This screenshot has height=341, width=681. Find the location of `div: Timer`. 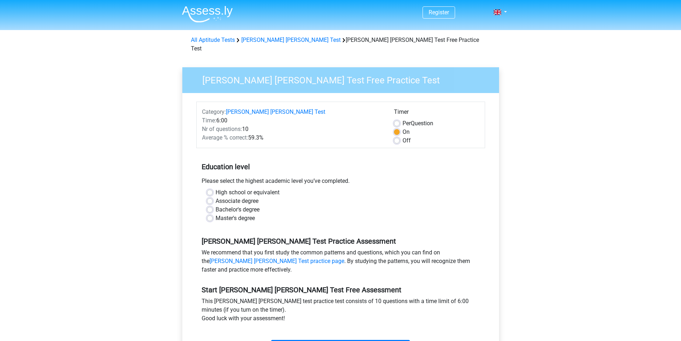

div: Timer is located at coordinates (437, 113).